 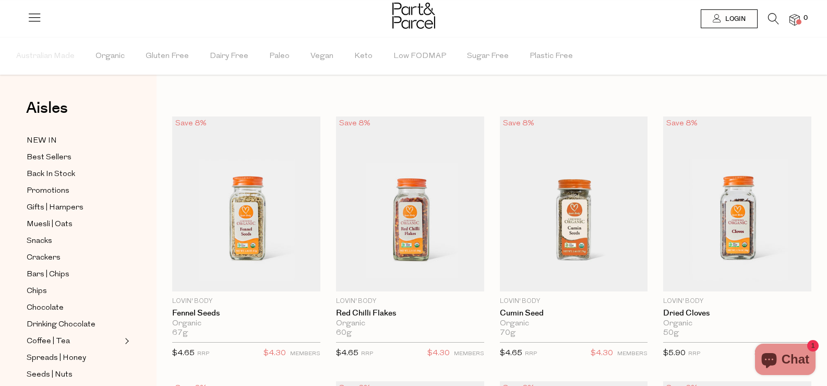 I want to click on span: Chocolate, so click(x=45, y=308).